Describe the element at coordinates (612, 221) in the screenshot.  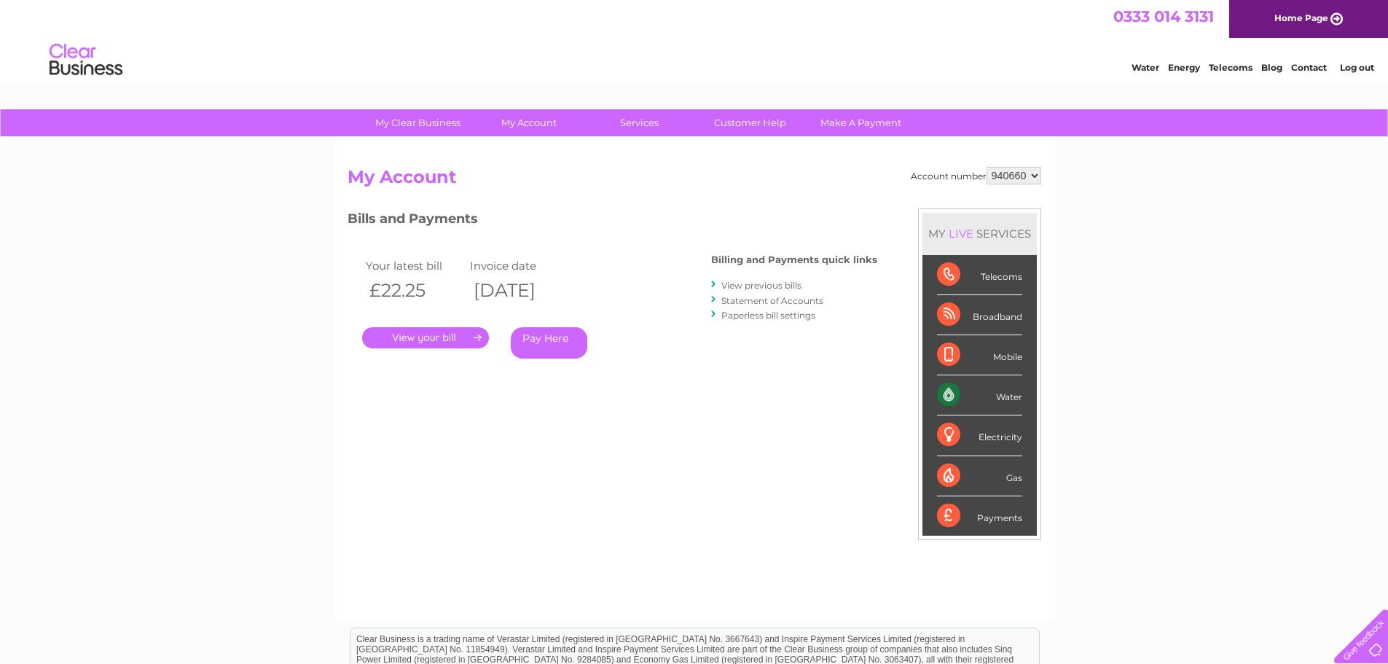
I see `h3: Bills and Payments` at that location.